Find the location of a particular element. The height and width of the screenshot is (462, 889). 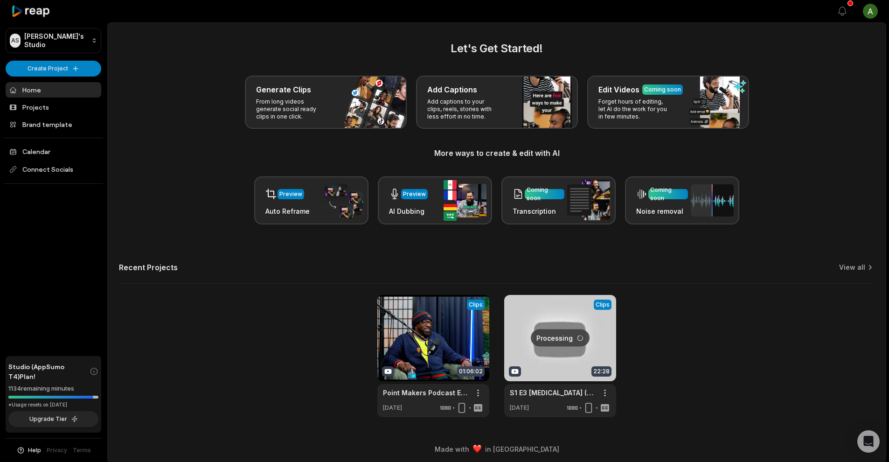

div: 1134 remaining minutes is located at coordinates (53, 389).